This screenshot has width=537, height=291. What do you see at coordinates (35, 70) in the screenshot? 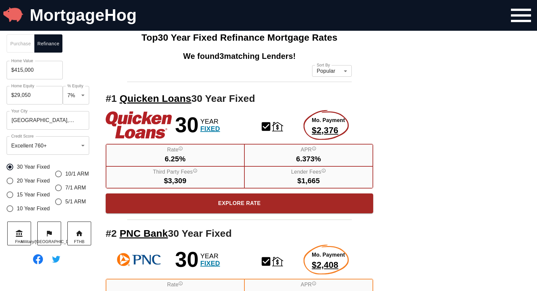
I see `input: Home Value` at bounding box center [35, 70].